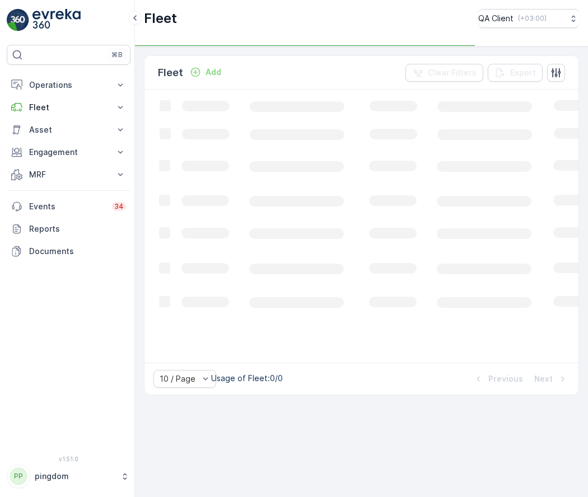  I want to click on button: Next, so click(551, 379).